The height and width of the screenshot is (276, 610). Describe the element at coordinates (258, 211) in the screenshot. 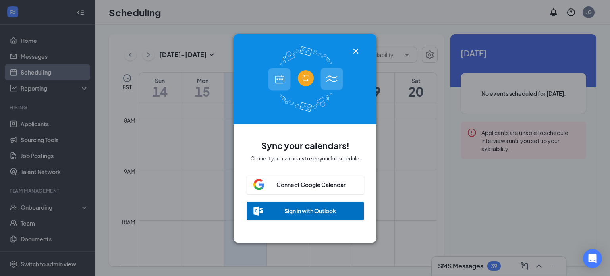

I see `img: outlook-icon` at that location.